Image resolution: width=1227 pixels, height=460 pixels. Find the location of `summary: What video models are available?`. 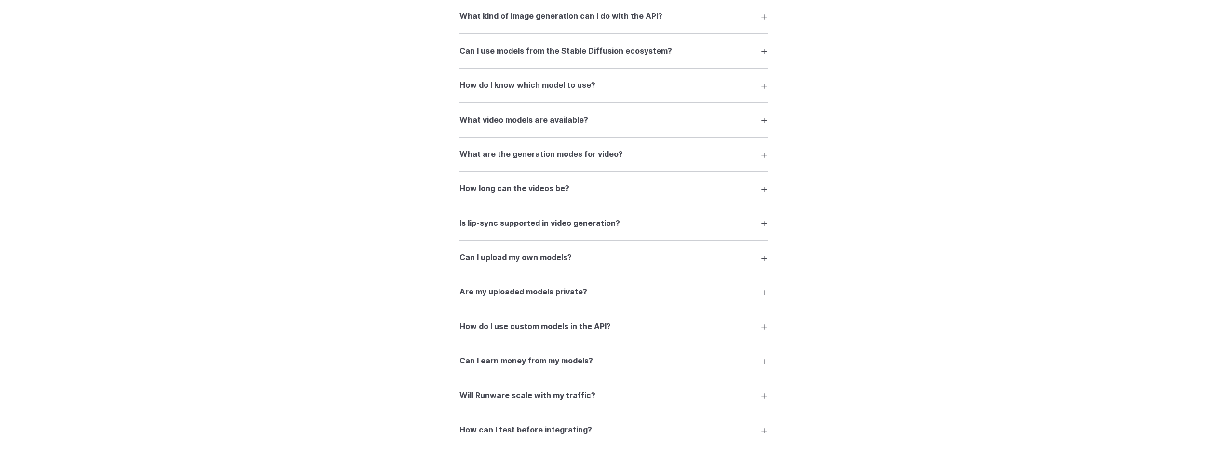

summary: What video models are available? is located at coordinates (614, 120).